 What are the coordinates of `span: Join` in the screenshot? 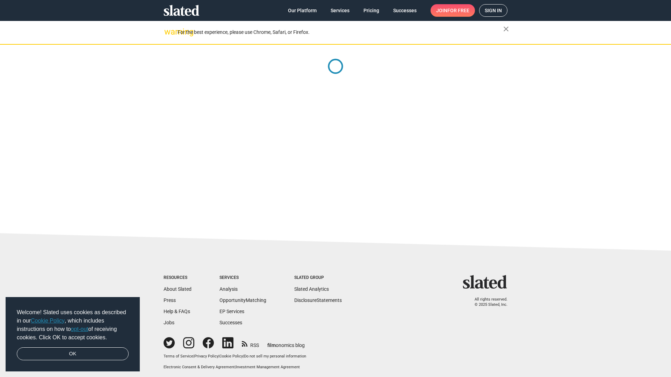 It's located at (452, 10).